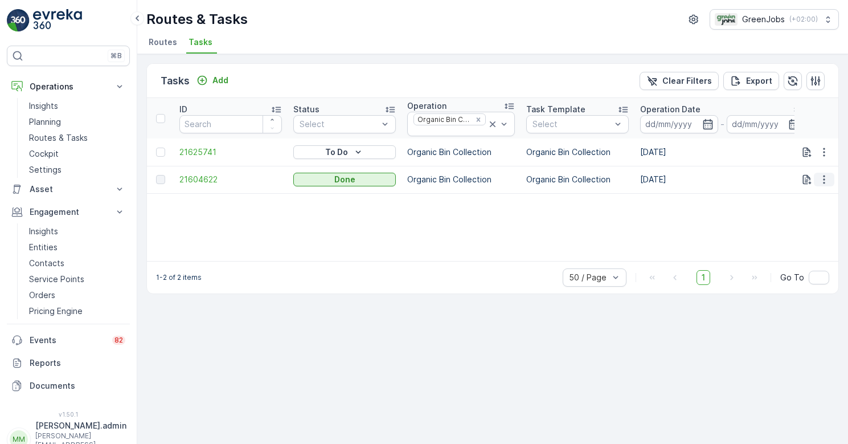 This screenshot has height=444, width=848. What do you see at coordinates (68, 212) in the screenshot?
I see `p: Engagement` at bounding box center [68, 212].